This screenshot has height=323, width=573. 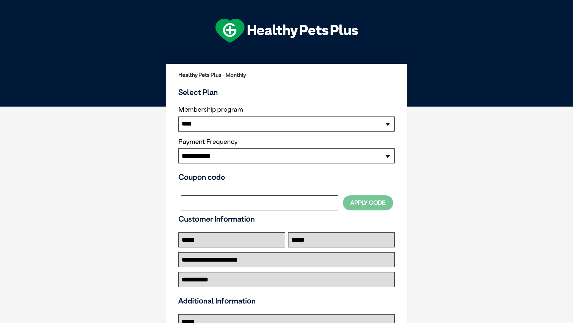 What do you see at coordinates (287, 219) in the screenshot?
I see `h3: Customer Information` at bounding box center [287, 219].